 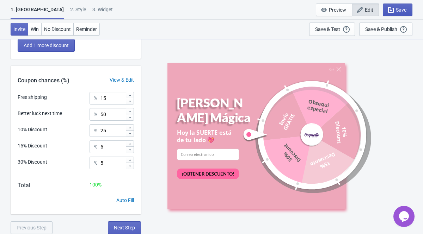 What do you see at coordinates (78, 12) in the screenshot?
I see `div: 2 . Style` at bounding box center [78, 12].